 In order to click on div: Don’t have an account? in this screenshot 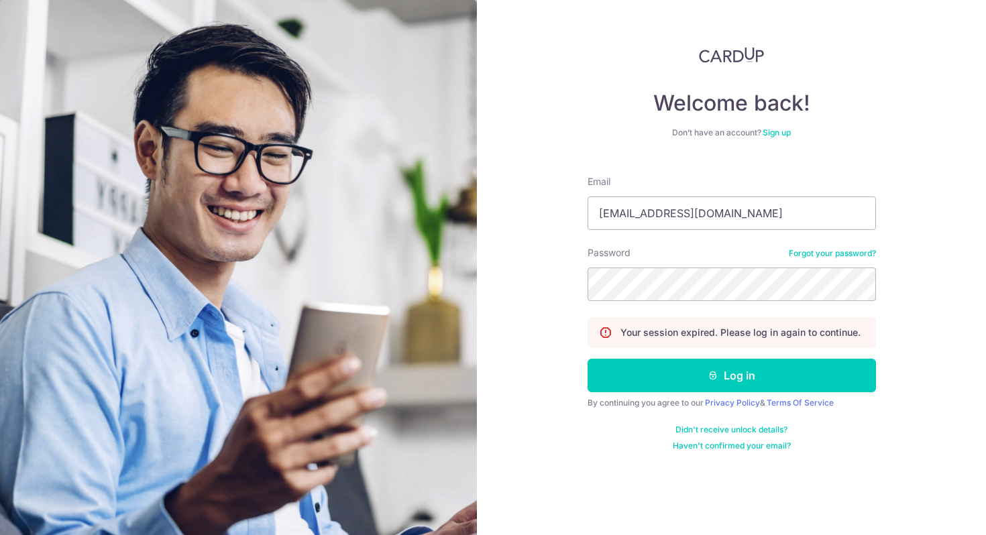, I will do `click(732, 133)`.